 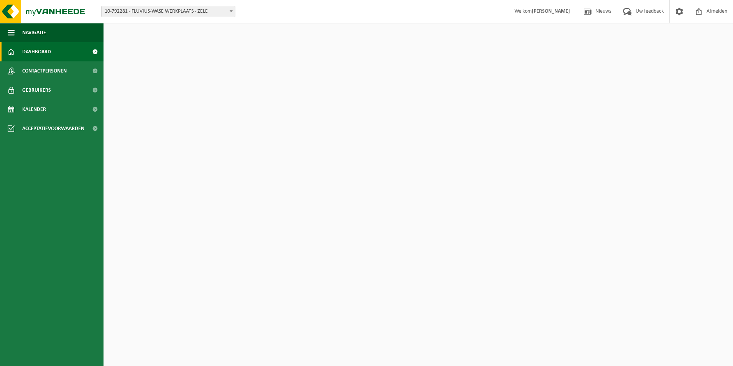 I want to click on span: Acceptatievoorwaarden, so click(x=53, y=128).